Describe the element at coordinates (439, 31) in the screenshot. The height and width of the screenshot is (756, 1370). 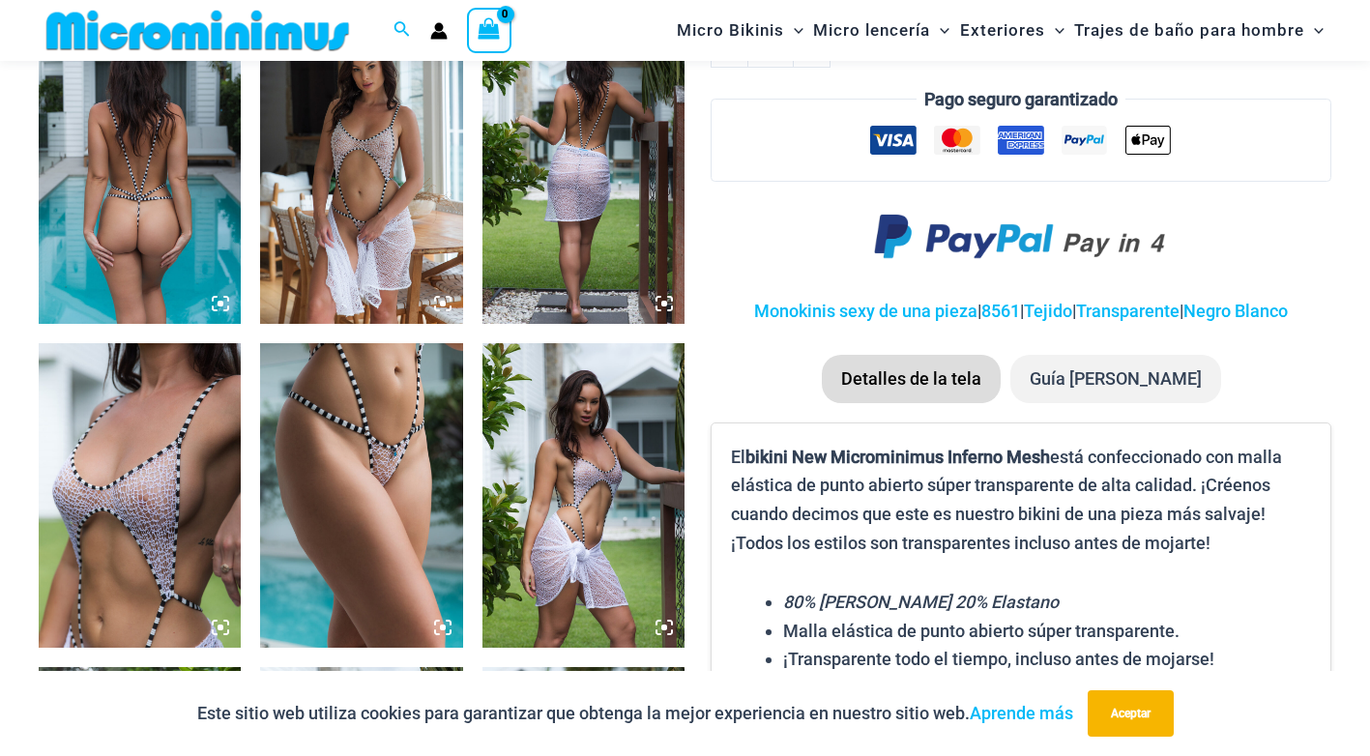
I see `a: Enlace del icono de la cuenta` at that location.